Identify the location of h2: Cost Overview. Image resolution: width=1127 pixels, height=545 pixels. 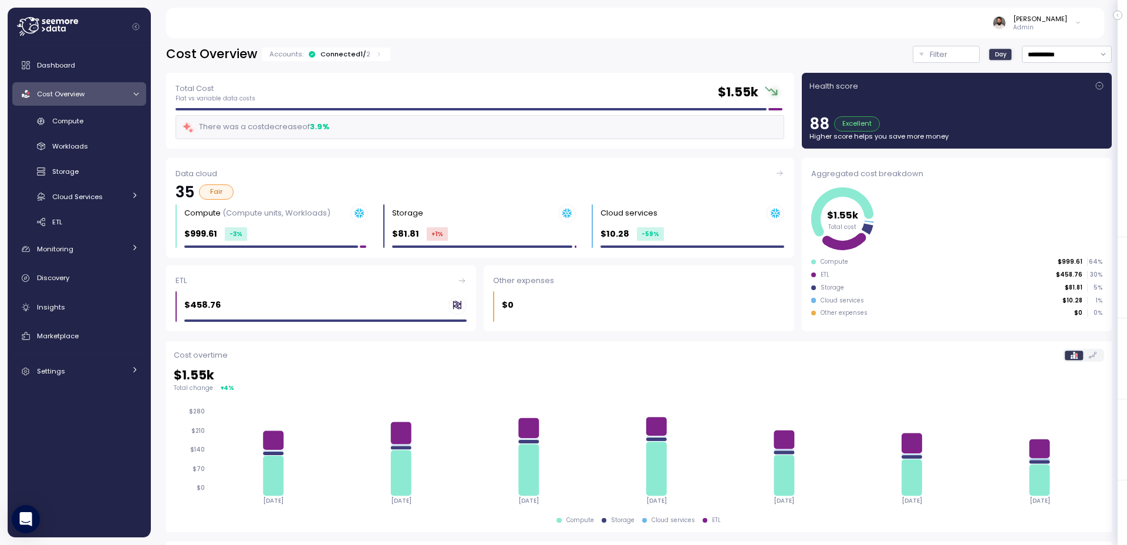
(211, 54).